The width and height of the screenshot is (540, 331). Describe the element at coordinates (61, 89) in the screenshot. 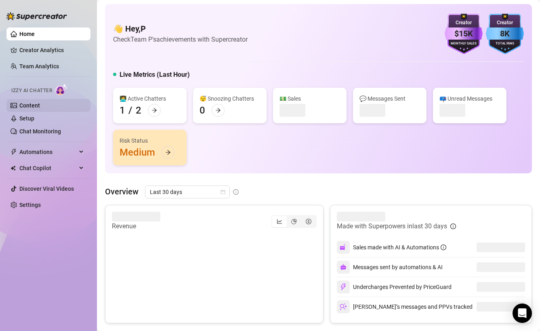

I see `img: AI Chatter` at that location.